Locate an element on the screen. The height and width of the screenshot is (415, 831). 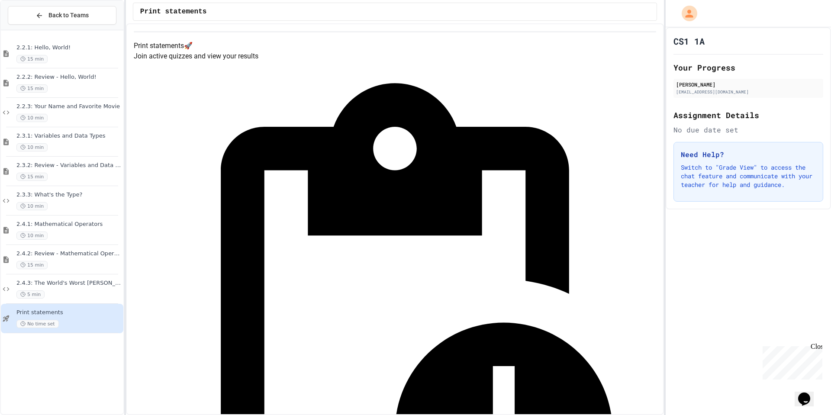
p: Switch to "Grade View" to access the chat feature and communicate with your teacher for help and ... is located at coordinates (749, 176).